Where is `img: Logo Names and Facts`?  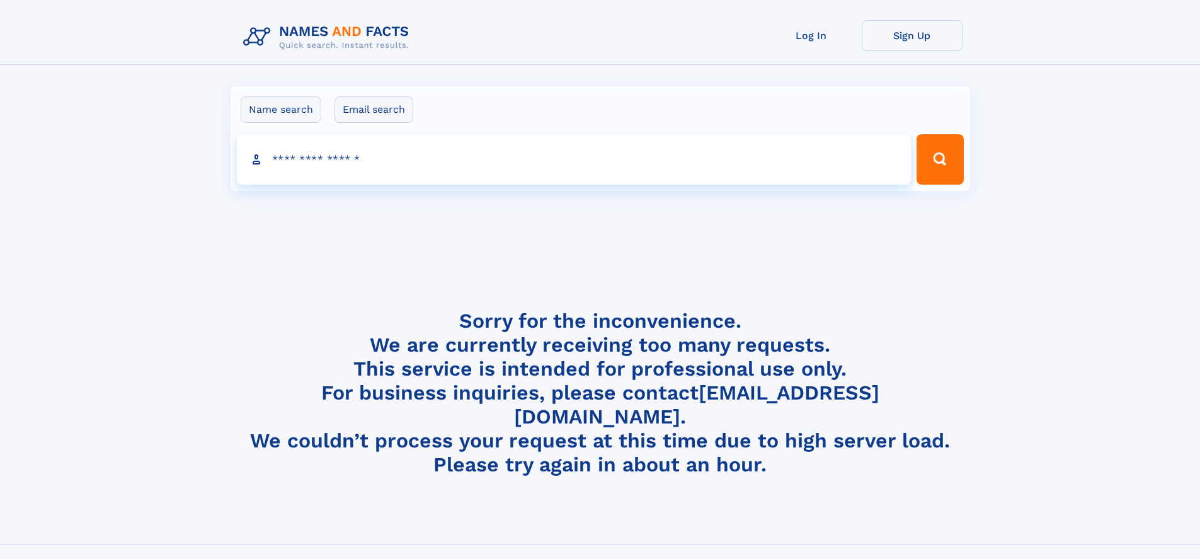
img: Logo Names and Facts is located at coordinates (329, 37).